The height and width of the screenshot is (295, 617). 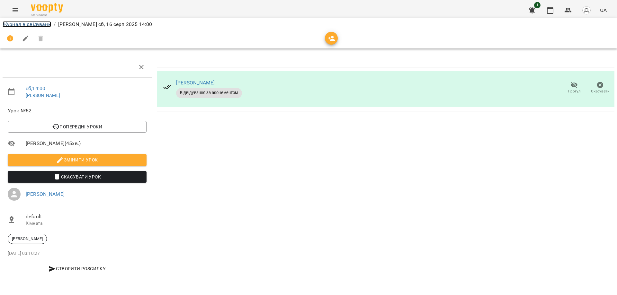 I want to click on button: Скасувати Урок, so click(x=77, y=177).